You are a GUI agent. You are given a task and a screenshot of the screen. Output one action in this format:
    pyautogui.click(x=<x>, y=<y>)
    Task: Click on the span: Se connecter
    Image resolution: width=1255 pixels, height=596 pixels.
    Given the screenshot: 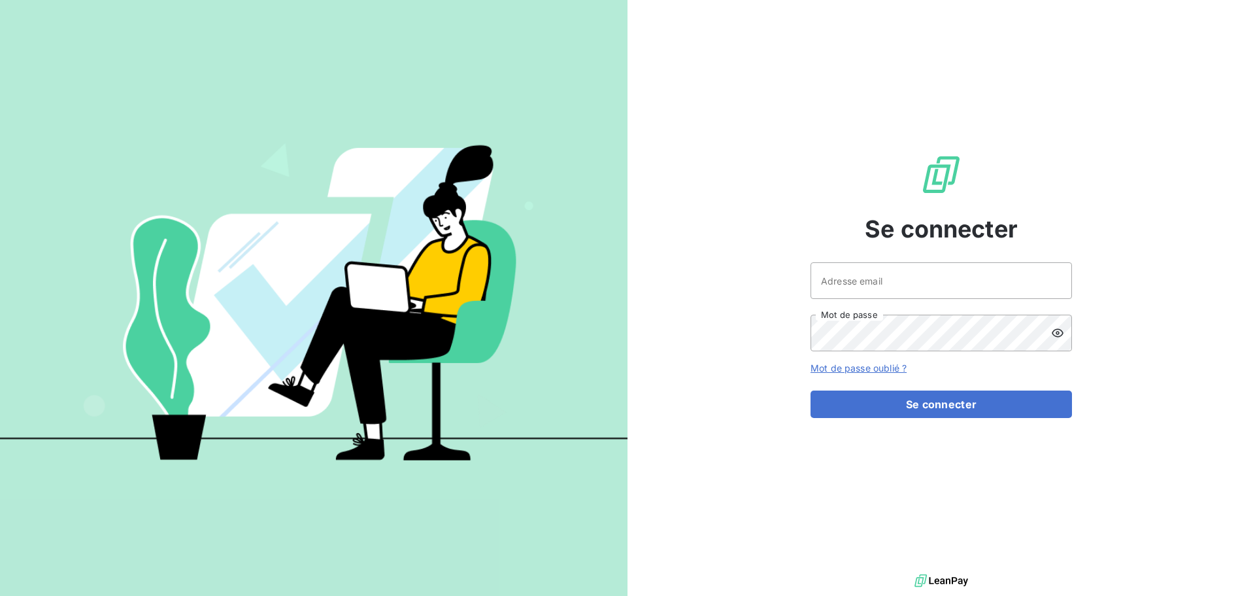 What is the action you would take?
    pyautogui.click(x=942, y=229)
    